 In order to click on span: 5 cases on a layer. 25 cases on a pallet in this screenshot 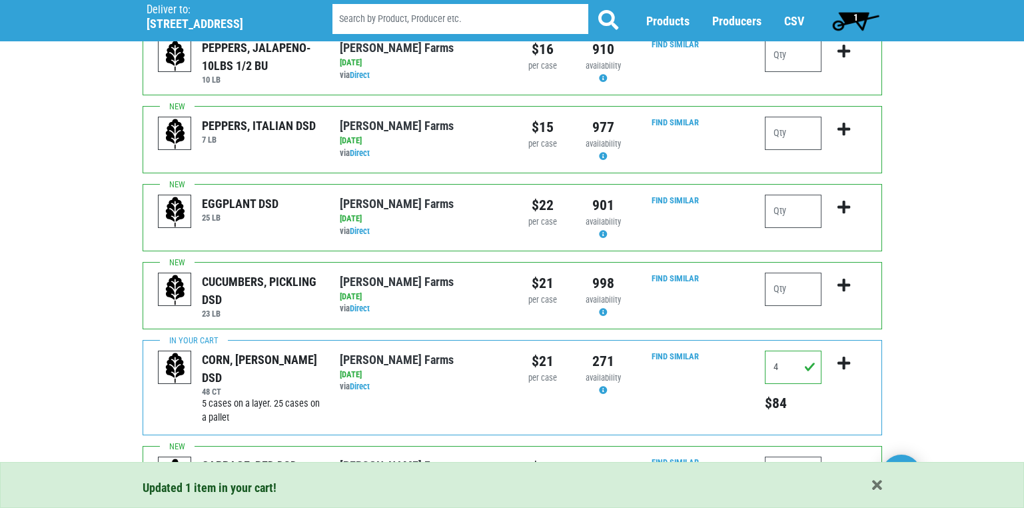, I will do `click(260, 410)`.